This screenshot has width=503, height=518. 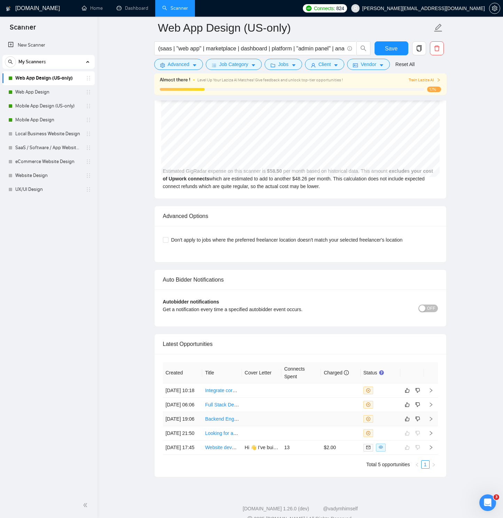 What do you see at coordinates (23, 30) in the screenshot?
I see `span: Scanner` at bounding box center [23, 30].